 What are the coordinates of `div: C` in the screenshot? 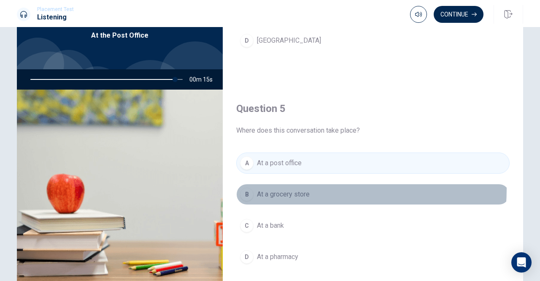 It's located at (247, 225).